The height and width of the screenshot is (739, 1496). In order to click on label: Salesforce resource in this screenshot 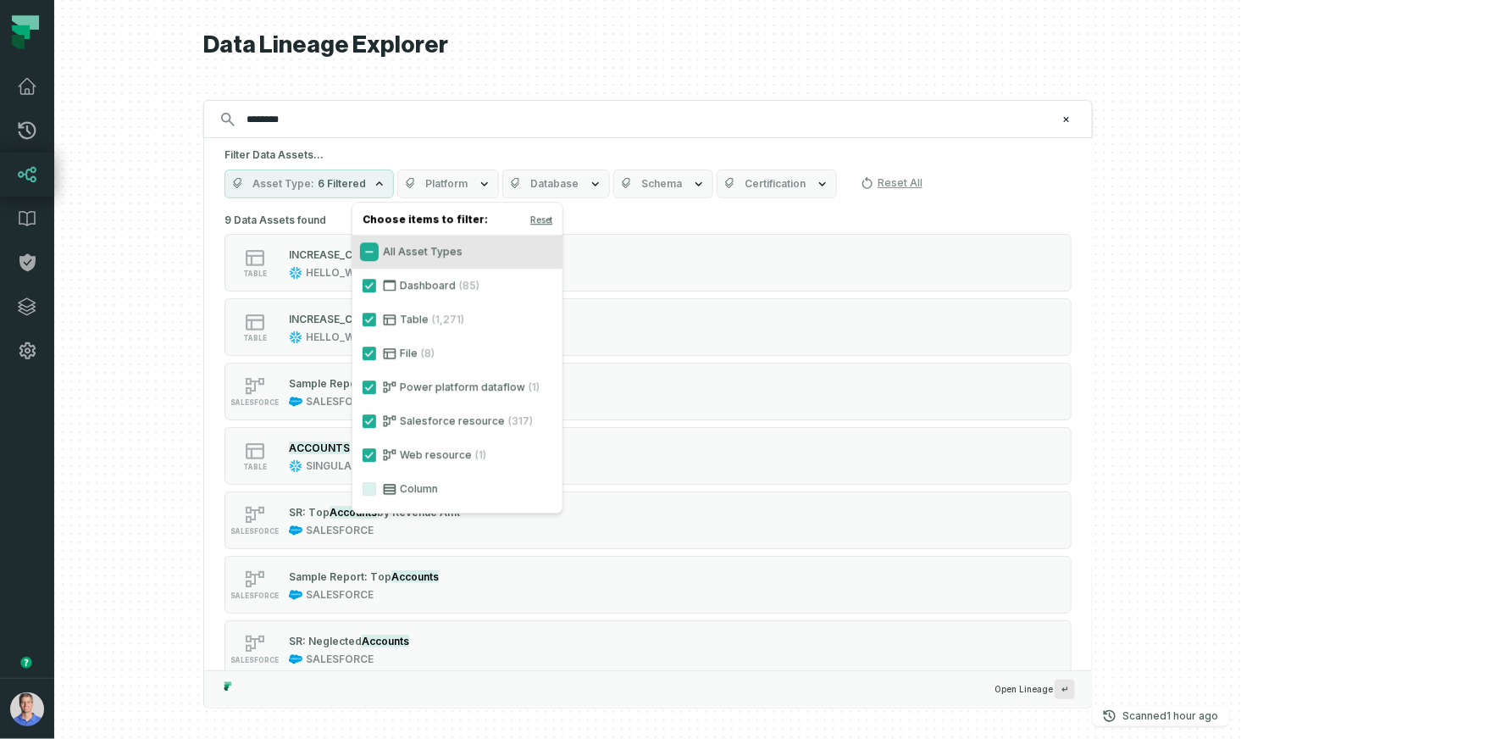, I will do `click(457, 421)`.